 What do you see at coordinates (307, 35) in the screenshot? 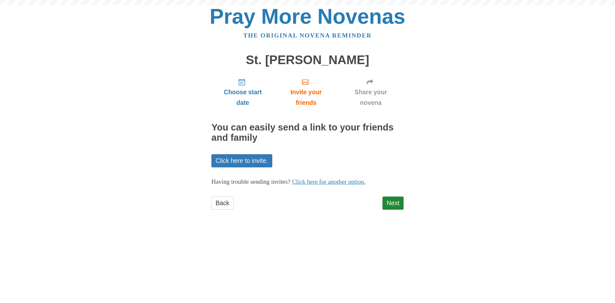
I see `a: The original novena reminder` at bounding box center [307, 35].